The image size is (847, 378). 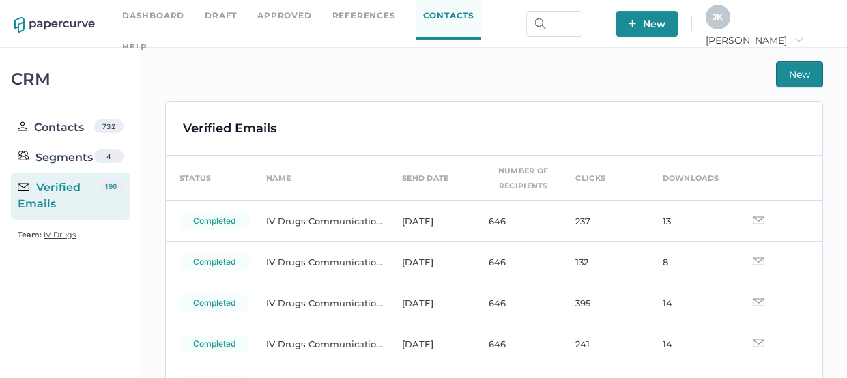 I want to click on a: References, so click(x=364, y=16).